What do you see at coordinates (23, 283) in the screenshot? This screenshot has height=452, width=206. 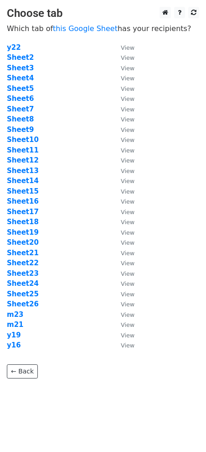 I see `strong: Sheet24` at bounding box center [23, 283].